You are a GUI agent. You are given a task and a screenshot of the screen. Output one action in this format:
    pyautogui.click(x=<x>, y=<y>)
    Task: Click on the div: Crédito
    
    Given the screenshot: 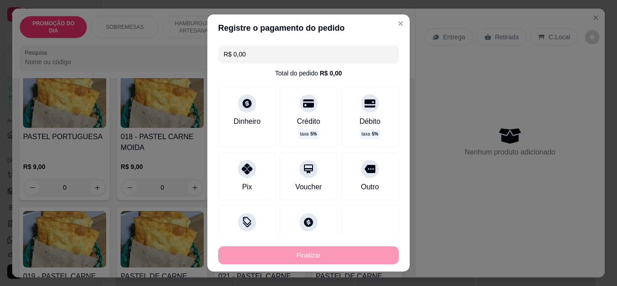 What is the action you would take?
    pyautogui.click(x=308, y=121)
    